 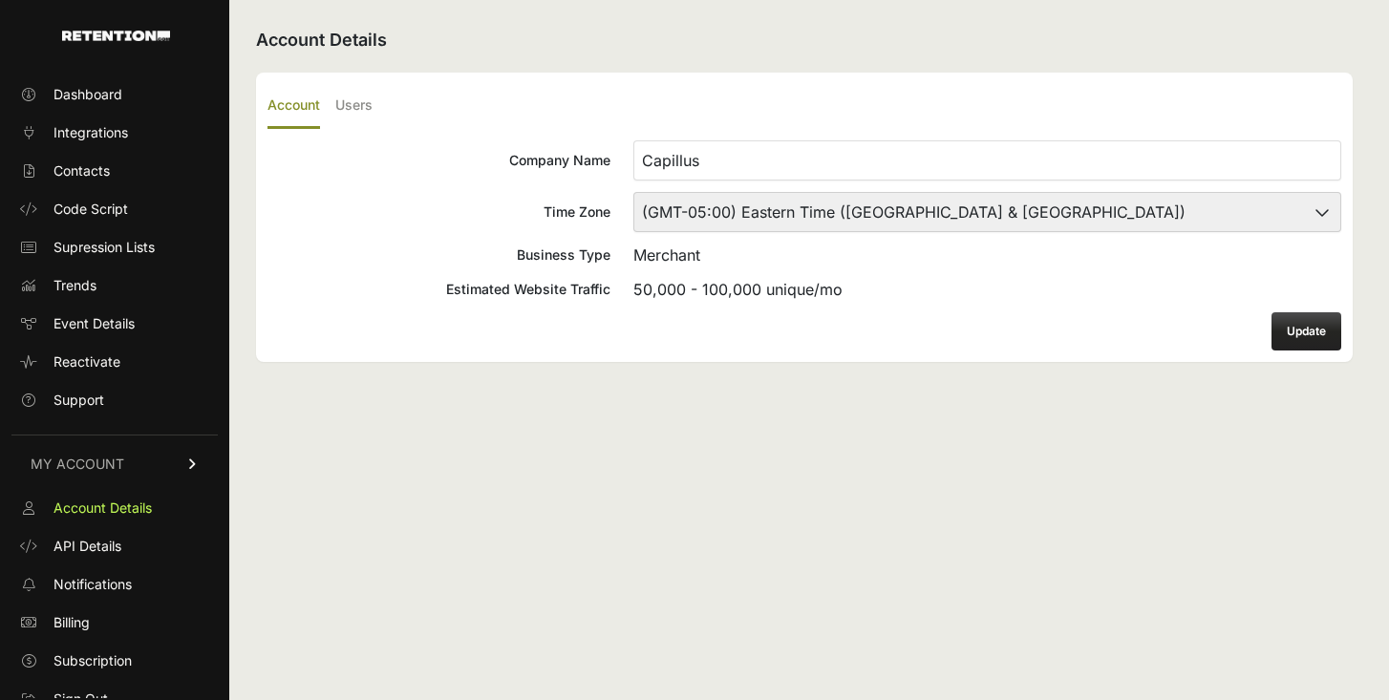 What do you see at coordinates (115, 463) in the screenshot?
I see `a: MY ACCOUNT` at bounding box center [115, 463].